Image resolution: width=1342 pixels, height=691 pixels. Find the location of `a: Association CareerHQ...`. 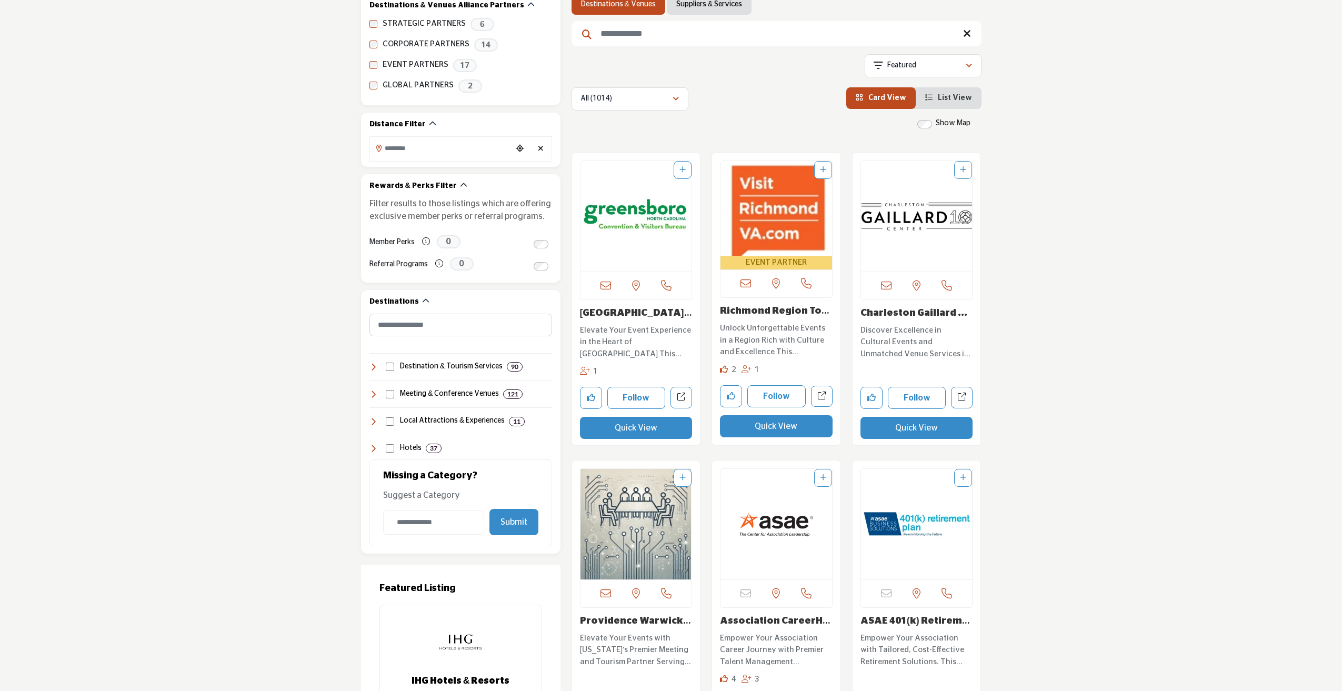

a: Association CareerHQ... is located at coordinates (775, 627).